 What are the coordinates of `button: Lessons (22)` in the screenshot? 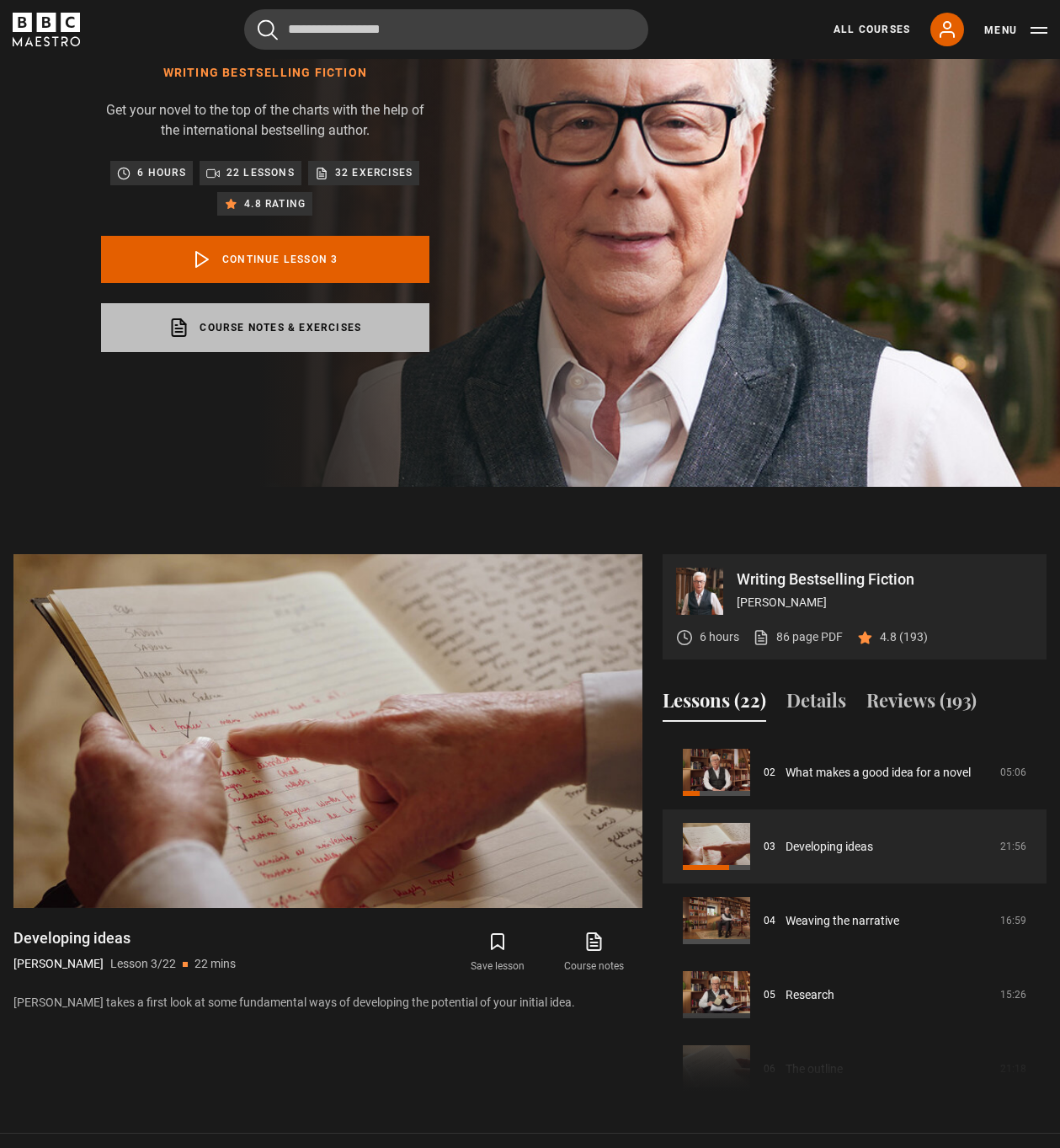 It's located at (714, 704).